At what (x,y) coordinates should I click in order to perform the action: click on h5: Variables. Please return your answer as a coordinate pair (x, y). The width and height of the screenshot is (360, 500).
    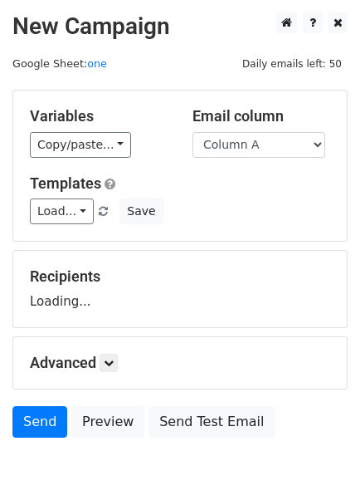
    Looking at the image, I should click on (99, 116).